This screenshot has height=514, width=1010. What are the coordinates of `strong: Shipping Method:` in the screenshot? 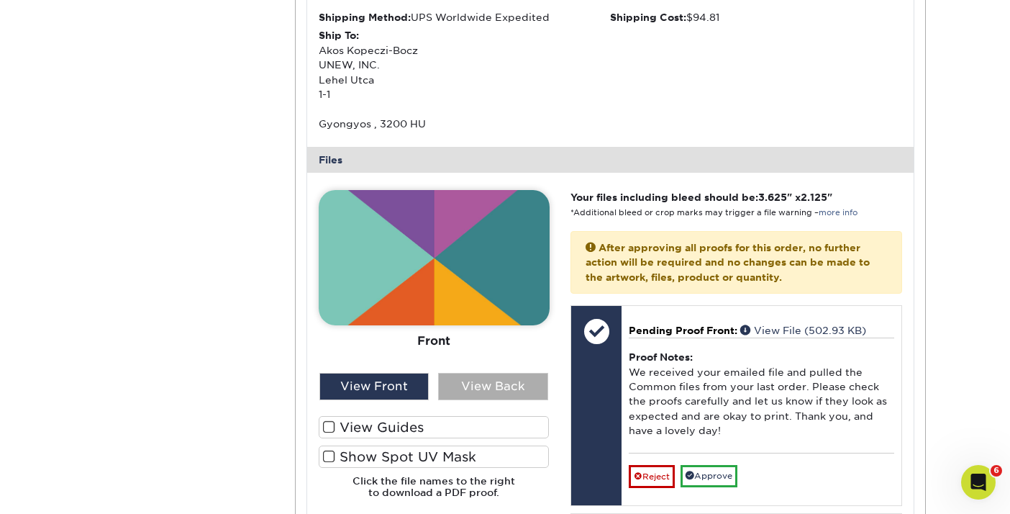 It's located at (365, 17).